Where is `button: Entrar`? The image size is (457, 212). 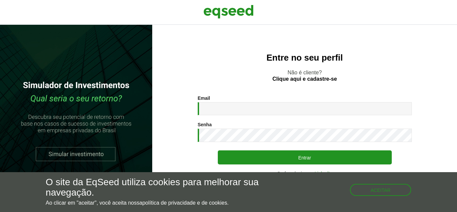
button: Entrar is located at coordinates (305, 157).